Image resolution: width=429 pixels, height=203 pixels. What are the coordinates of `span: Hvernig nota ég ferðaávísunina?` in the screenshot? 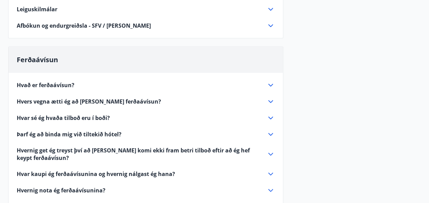 It's located at (61, 190).